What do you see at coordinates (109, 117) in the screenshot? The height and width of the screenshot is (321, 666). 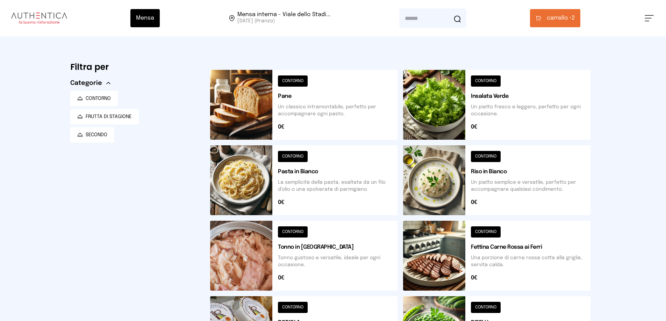 I see `span: FRUTTA DI STAGIONE` at bounding box center [109, 117].